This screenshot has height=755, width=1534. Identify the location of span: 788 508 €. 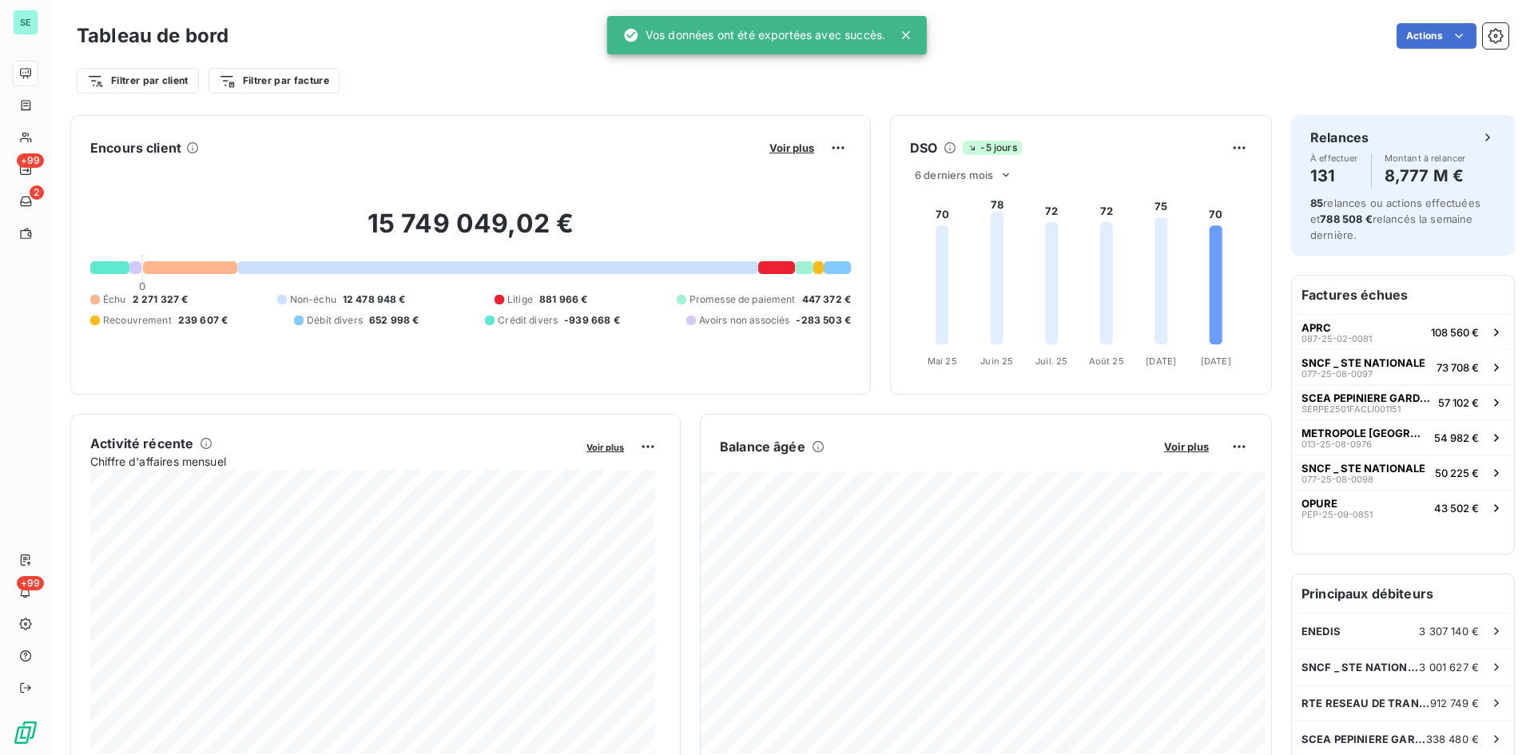
(1346, 219).